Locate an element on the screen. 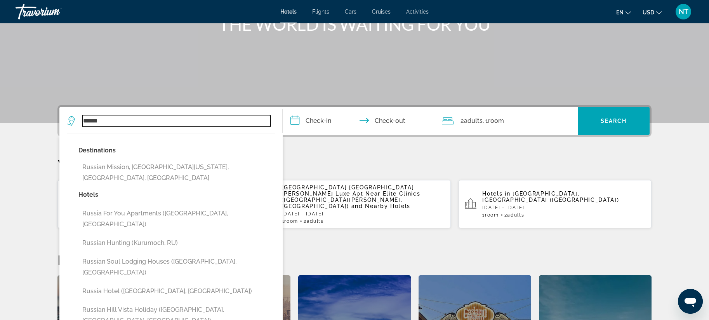  span: Search is located at coordinates (614, 121).